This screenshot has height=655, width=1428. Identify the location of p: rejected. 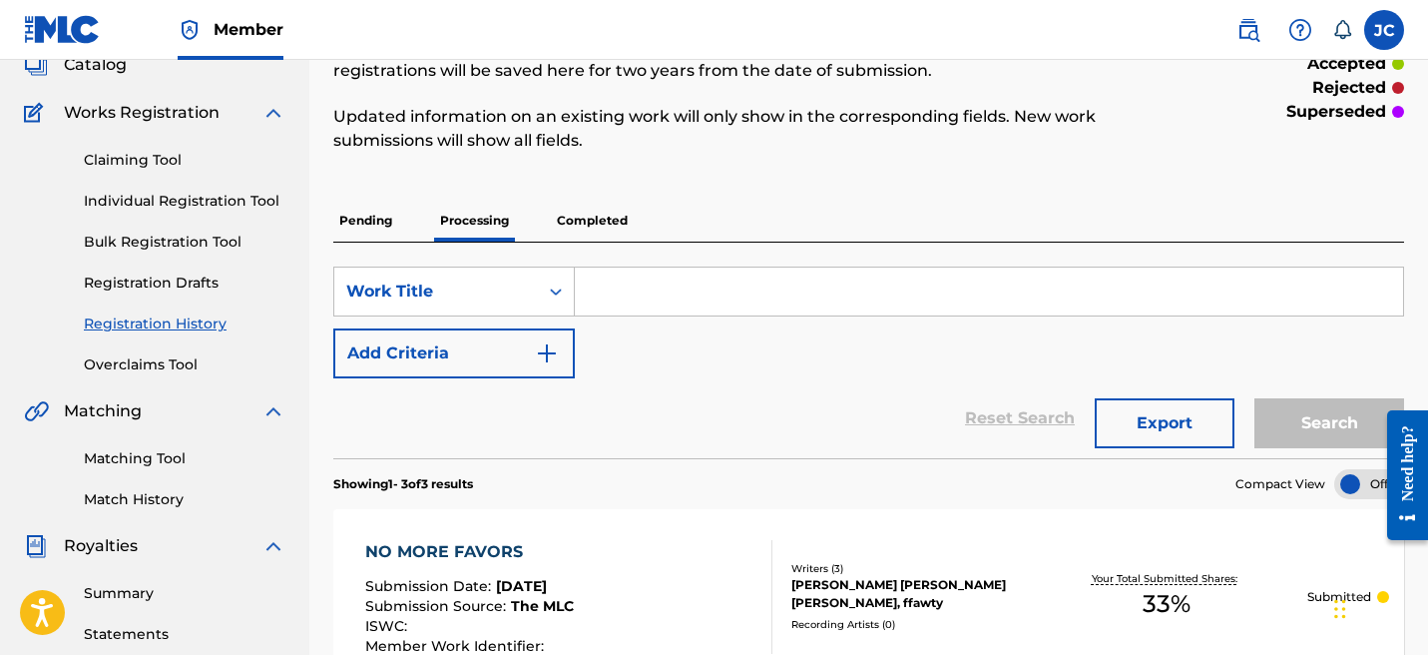
(1349, 88).